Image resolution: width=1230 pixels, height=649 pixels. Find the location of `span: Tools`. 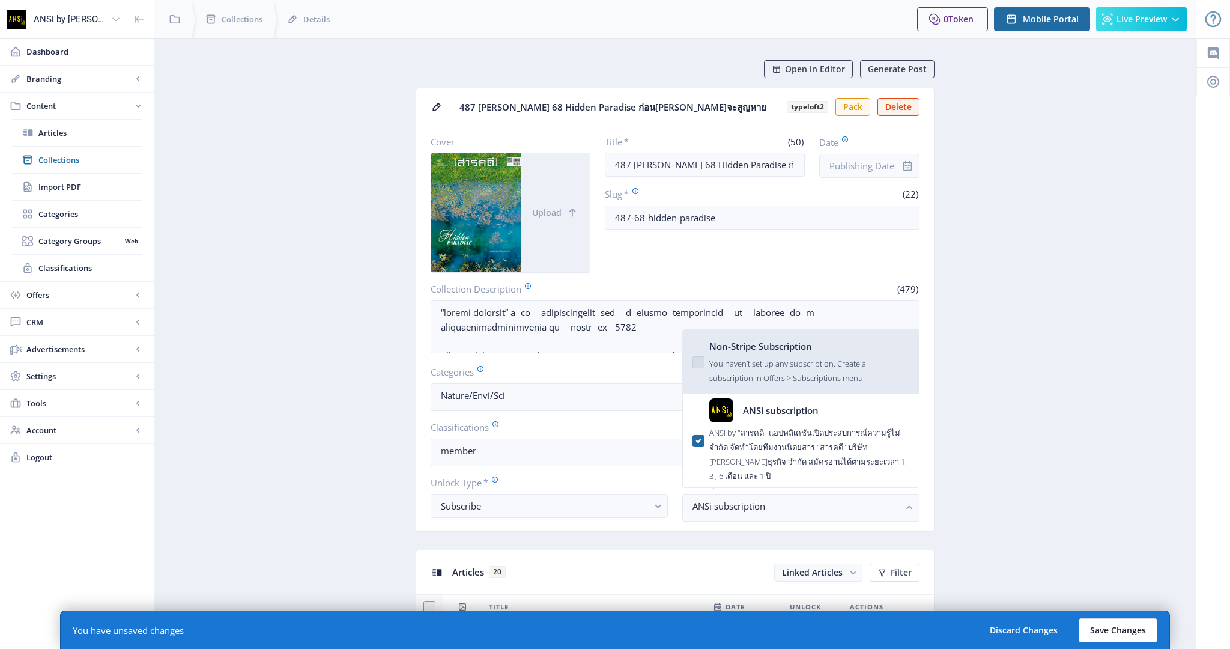

span: Tools is located at coordinates (79, 403).